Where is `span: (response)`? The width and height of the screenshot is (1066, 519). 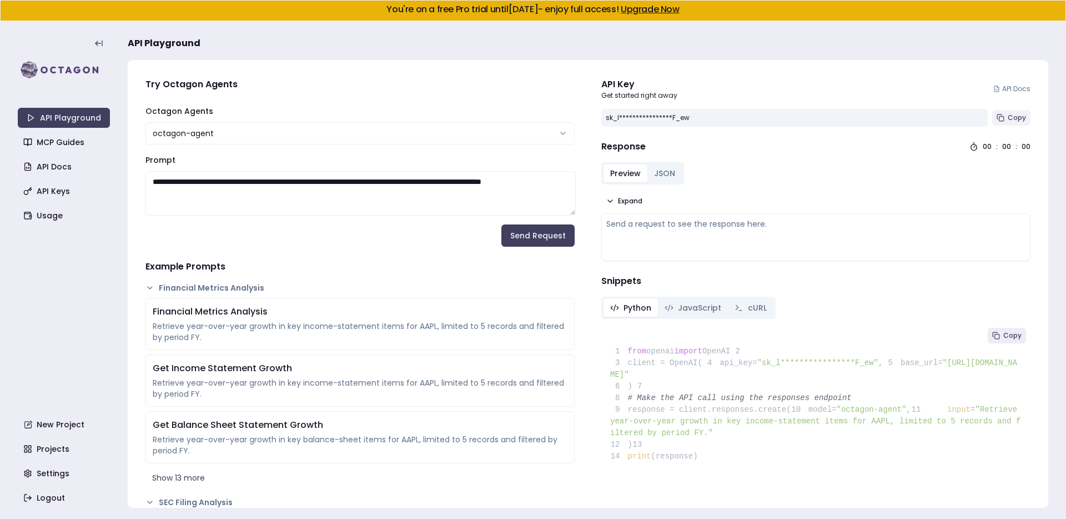 span: (response) is located at coordinates (675, 456).